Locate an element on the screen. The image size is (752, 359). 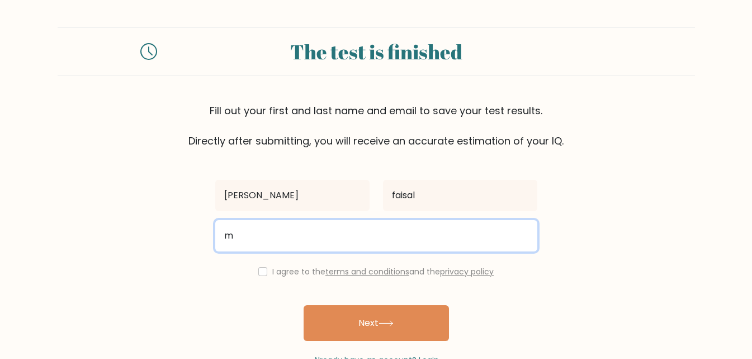
input: Email is located at coordinates (376, 236).